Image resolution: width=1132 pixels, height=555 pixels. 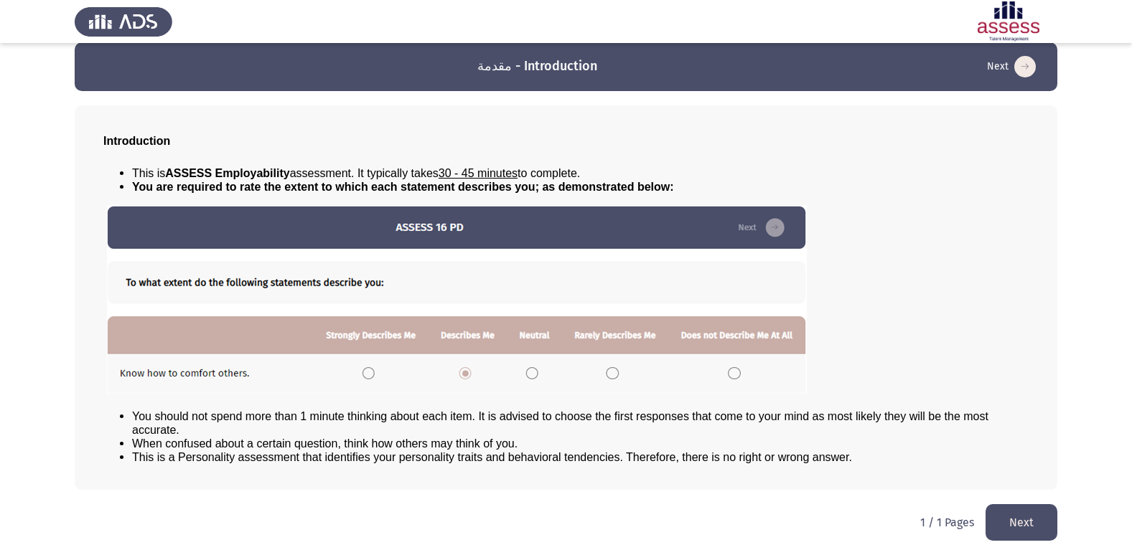 I want to click on img: Assessment logo of ASSESS Employability - EBI, so click(x=1008, y=22).